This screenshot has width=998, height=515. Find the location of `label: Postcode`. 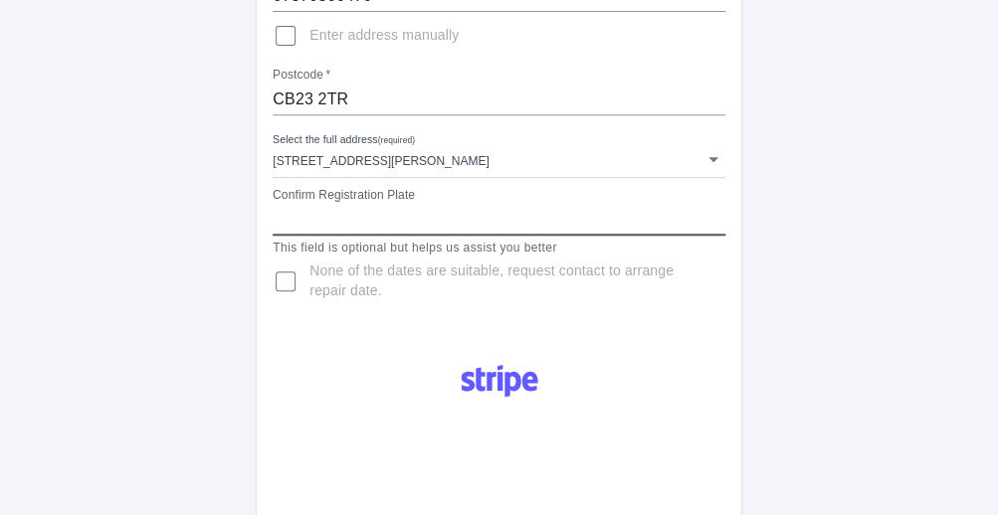

label: Postcode is located at coordinates (301, 75).